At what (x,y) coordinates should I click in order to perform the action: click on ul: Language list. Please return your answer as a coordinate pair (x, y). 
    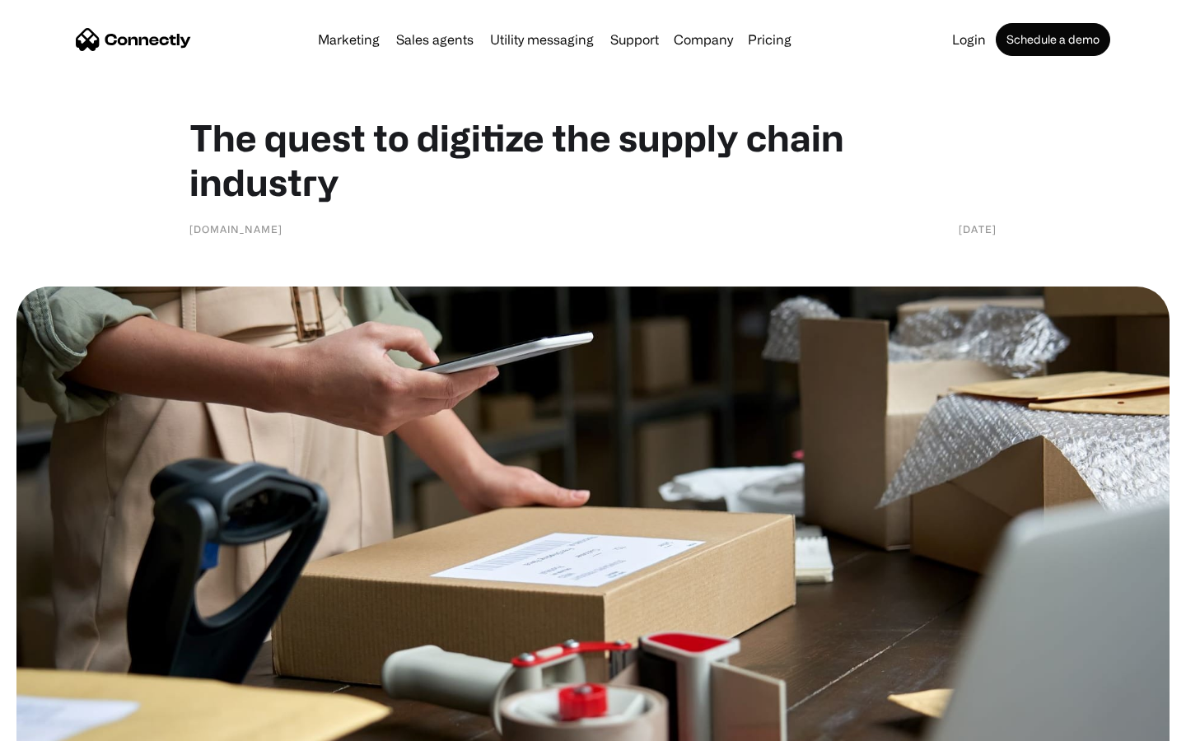
    Looking at the image, I should click on (66, 724).